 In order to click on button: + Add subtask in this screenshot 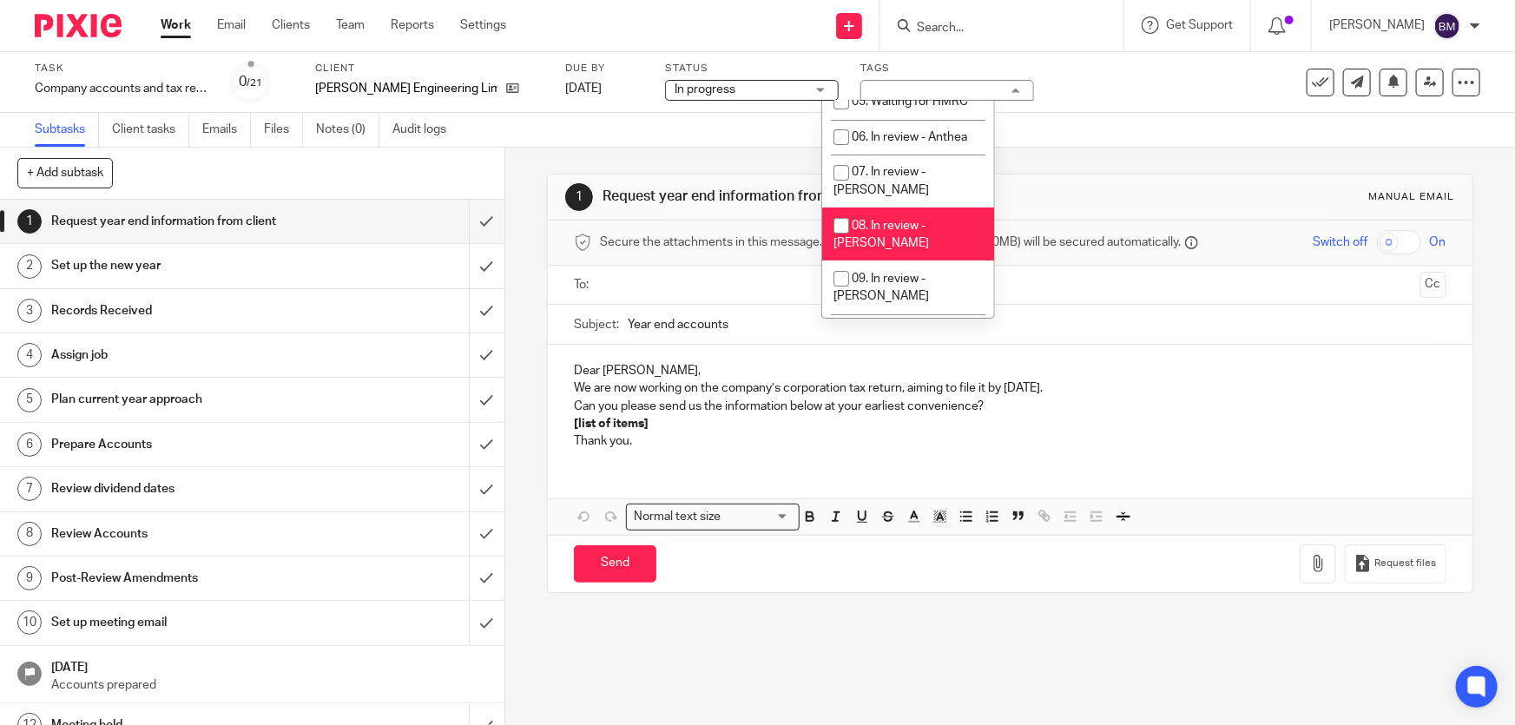, I will do `click(65, 173)`.